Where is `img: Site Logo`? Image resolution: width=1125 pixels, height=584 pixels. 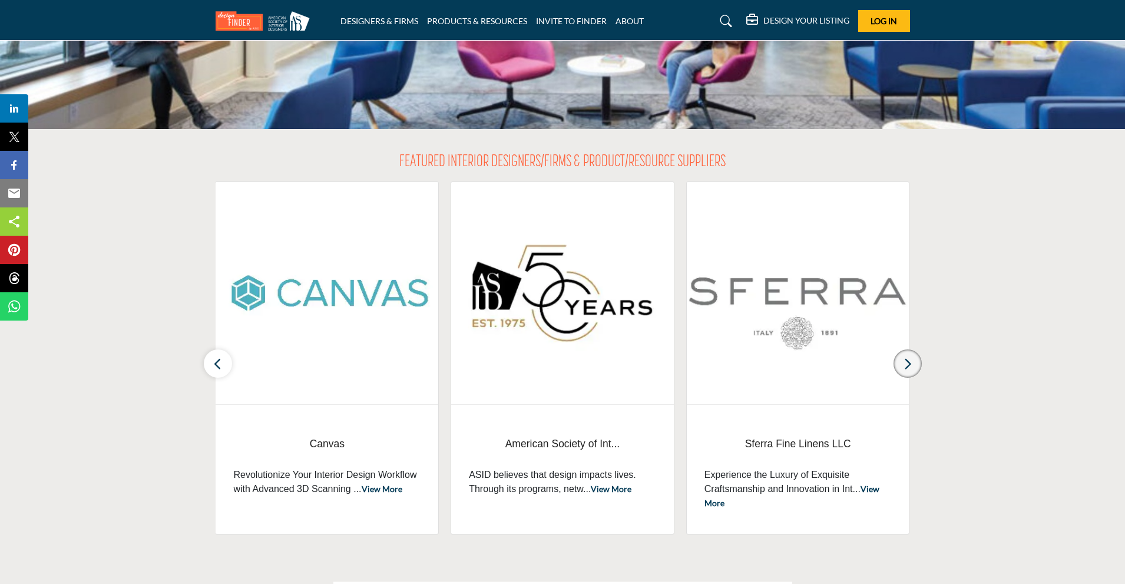 img: Site Logo is located at coordinates (266, 21).